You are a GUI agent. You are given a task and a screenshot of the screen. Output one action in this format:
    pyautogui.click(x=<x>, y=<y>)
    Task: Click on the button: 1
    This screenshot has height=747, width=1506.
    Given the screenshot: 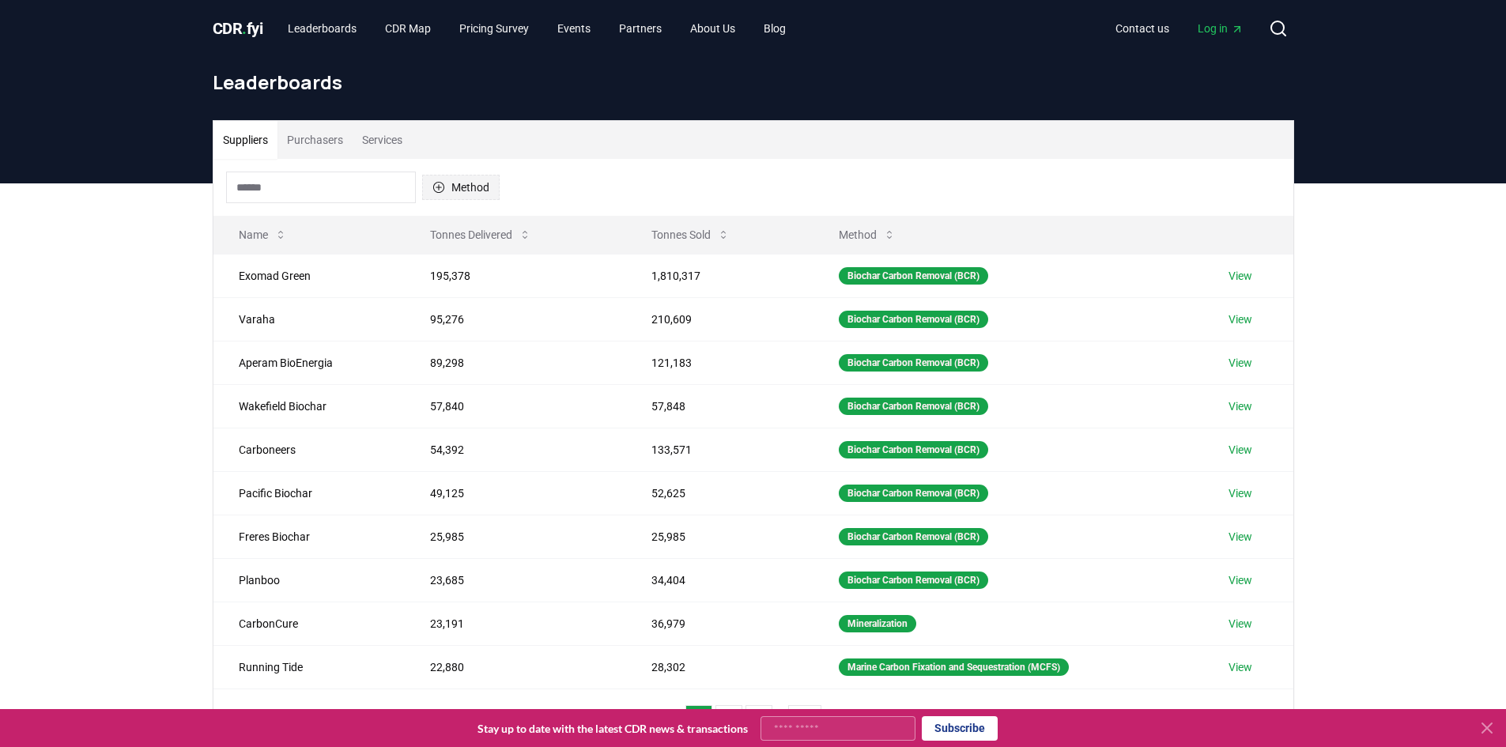 What is the action you would take?
    pyautogui.click(x=699, y=721)
    